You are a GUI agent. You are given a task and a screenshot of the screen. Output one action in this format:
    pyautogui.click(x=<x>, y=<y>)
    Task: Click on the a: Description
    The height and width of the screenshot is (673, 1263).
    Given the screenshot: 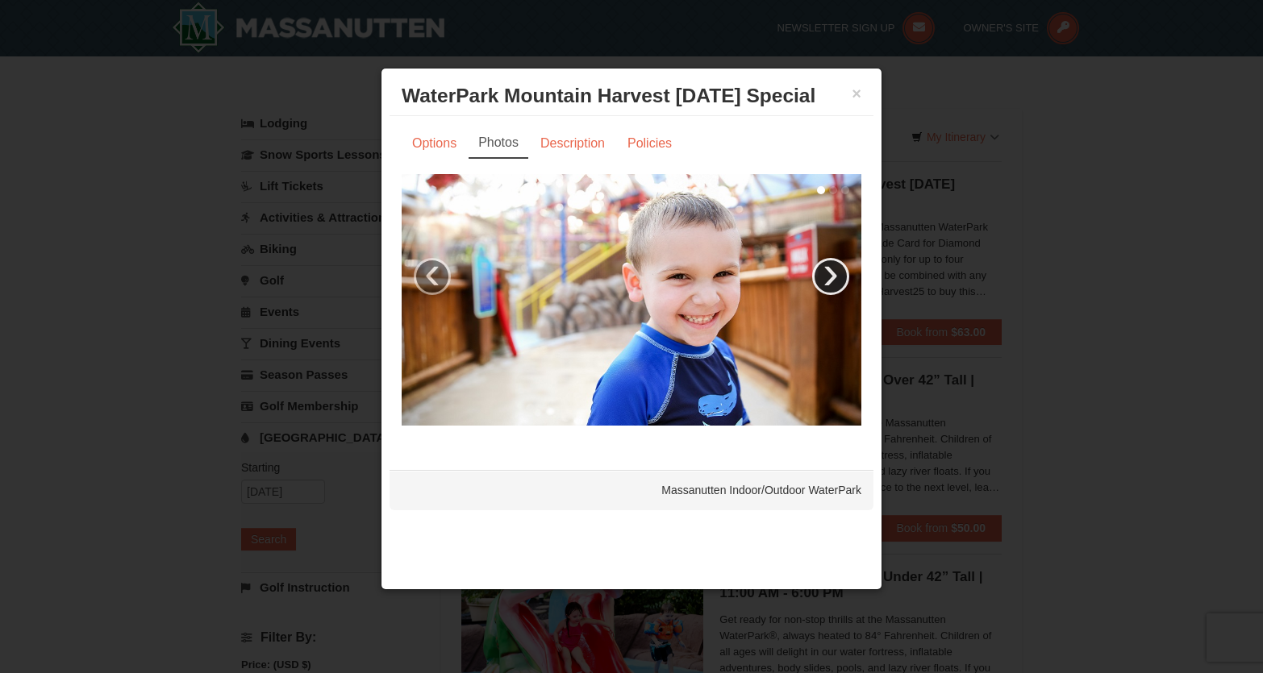 What is the action you would take?
    pyautogui.click(x=573, y=144)
    